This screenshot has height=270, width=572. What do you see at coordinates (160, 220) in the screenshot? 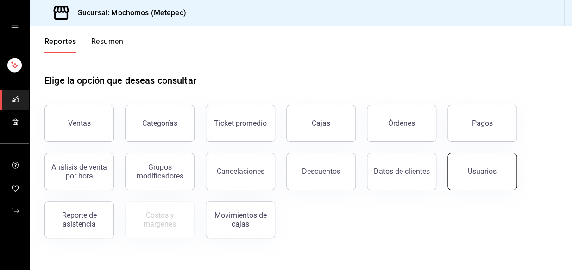
I see `button: Contrata inventarios para ver este reporte` at bounding box center [160, 220].